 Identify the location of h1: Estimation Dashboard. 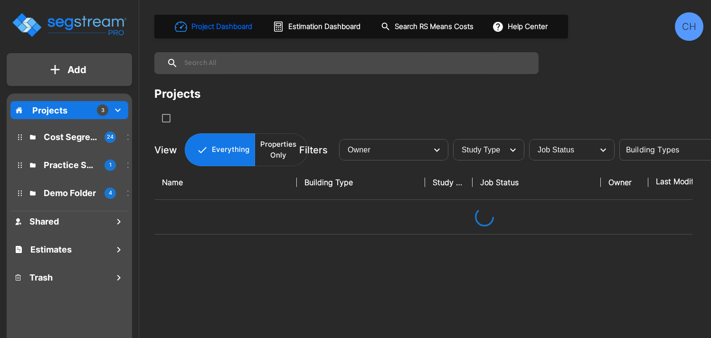
(324, 27).